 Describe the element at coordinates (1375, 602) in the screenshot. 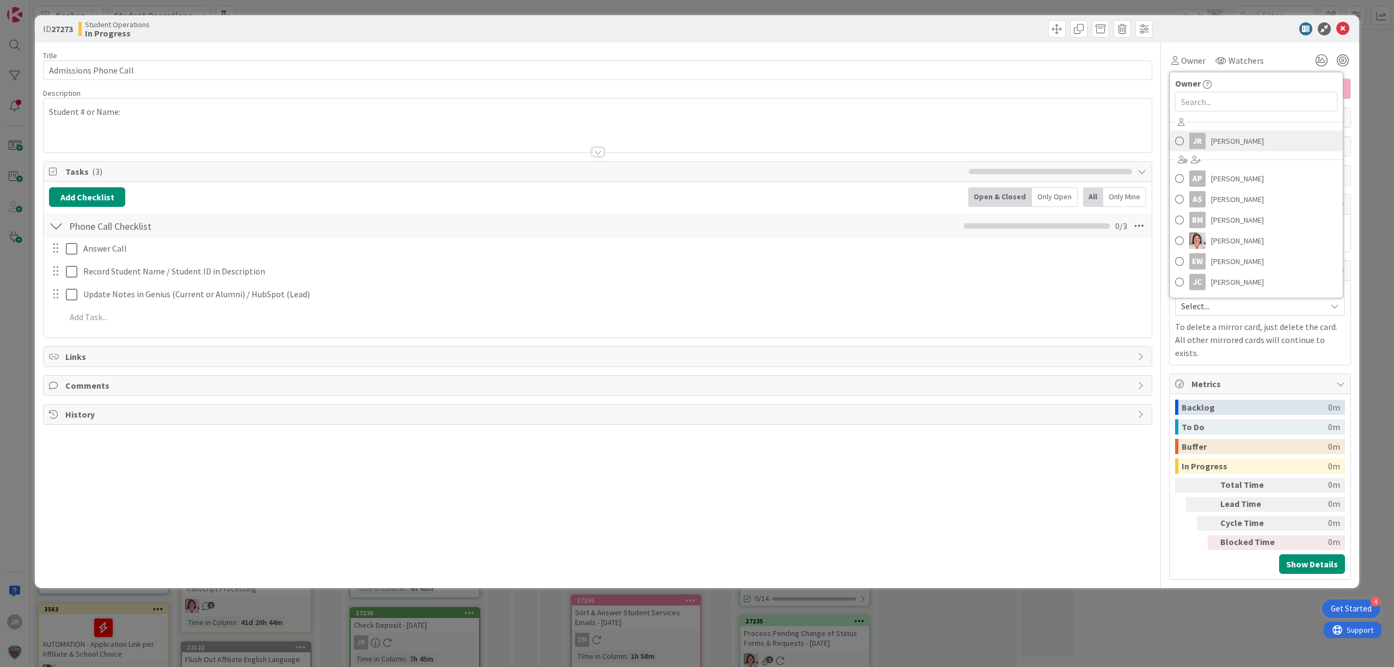

I see `div: 4` at that location.